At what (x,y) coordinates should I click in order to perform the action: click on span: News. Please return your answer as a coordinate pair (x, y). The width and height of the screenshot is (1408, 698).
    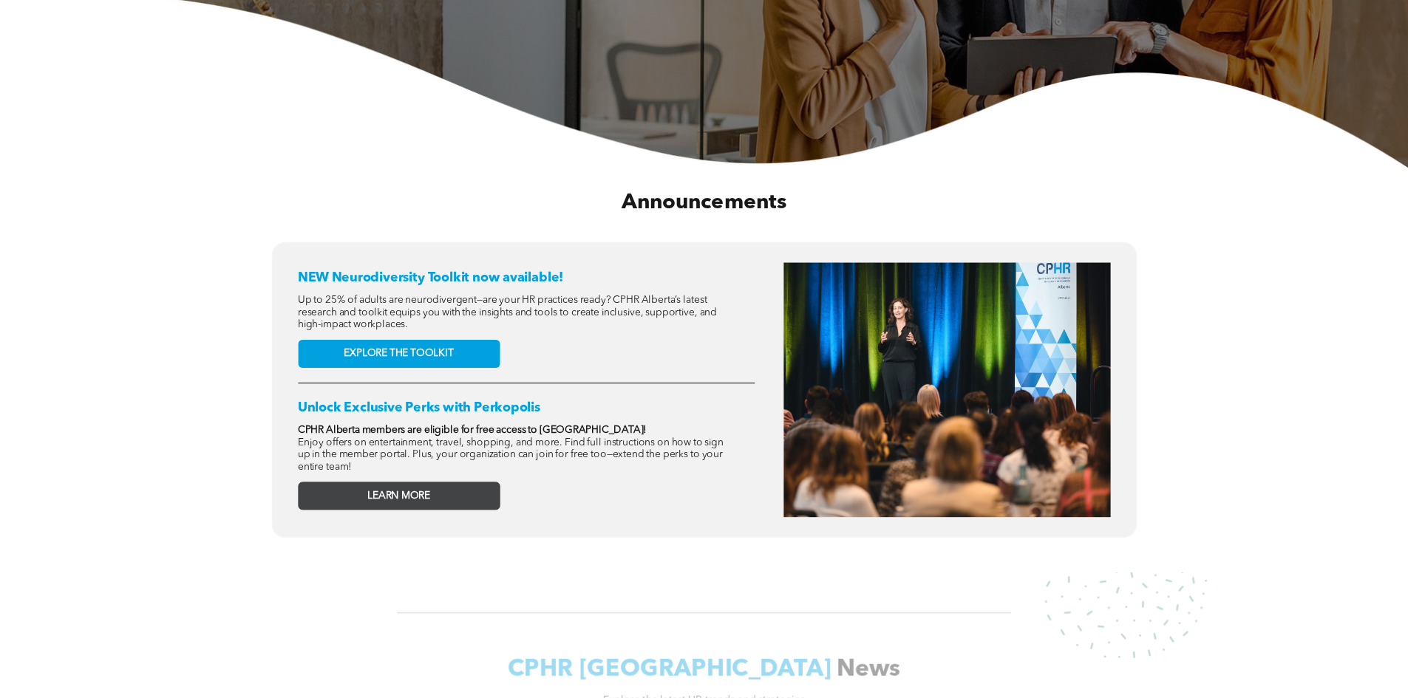
    Looking at the image, I should click on (868, 670).